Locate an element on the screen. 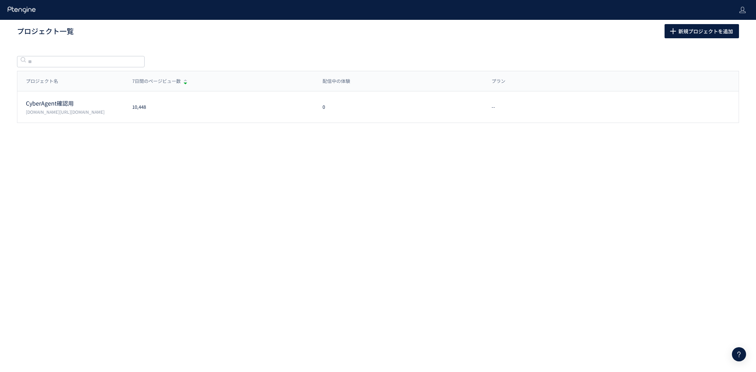  span: 7日間のページビュー数 is located at coordinates (156, 81).